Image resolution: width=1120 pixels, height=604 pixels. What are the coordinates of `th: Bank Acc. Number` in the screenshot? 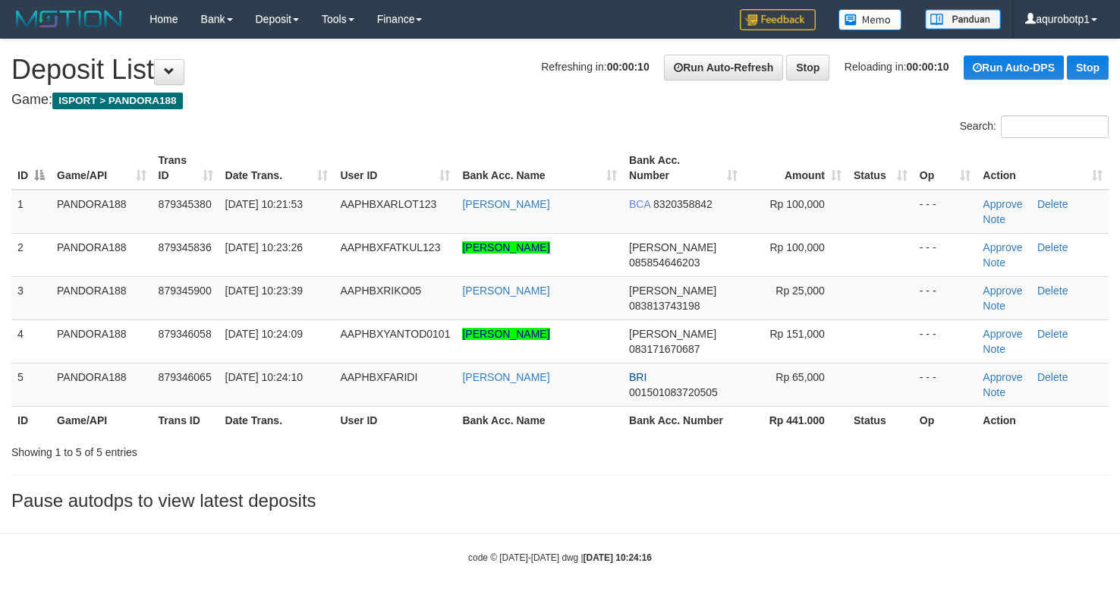 It's located at (683, 420).